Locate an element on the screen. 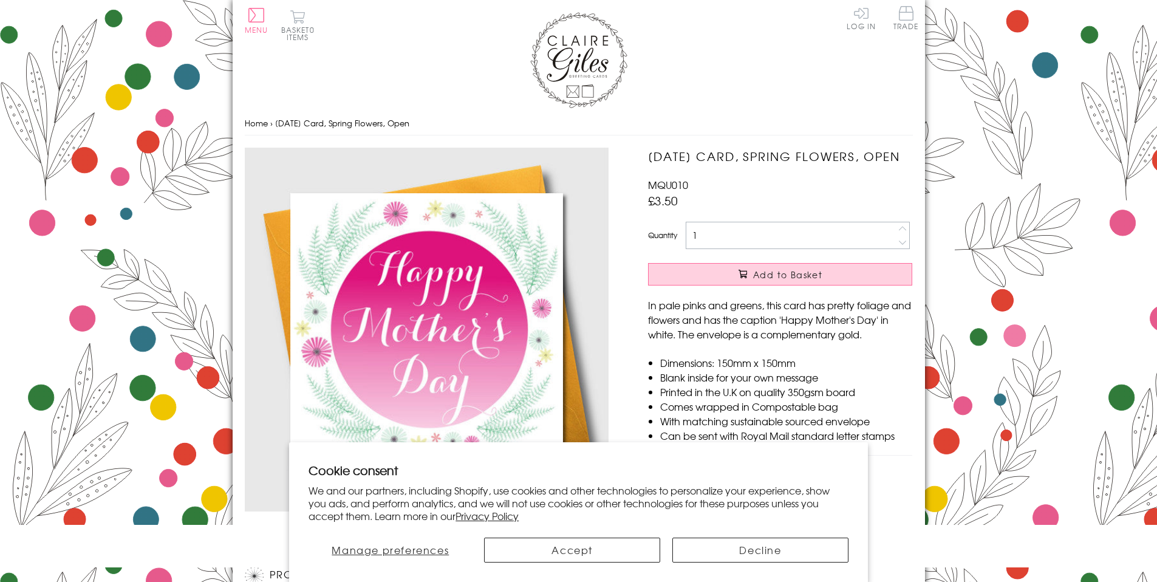 Image resolution: width=1157 pixels, height=582 pixels. li: Blank inside for your own message is located at coordinates (786, 377).